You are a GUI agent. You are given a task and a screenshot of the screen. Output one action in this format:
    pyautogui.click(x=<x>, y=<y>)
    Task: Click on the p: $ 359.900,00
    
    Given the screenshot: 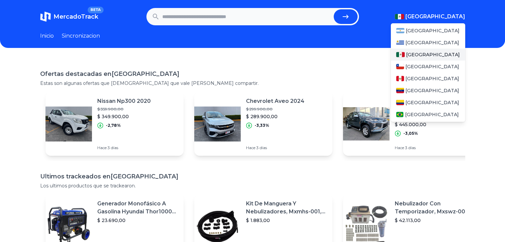 What is the action you would take?
    pyautogui.click(x=124, y=109)
    